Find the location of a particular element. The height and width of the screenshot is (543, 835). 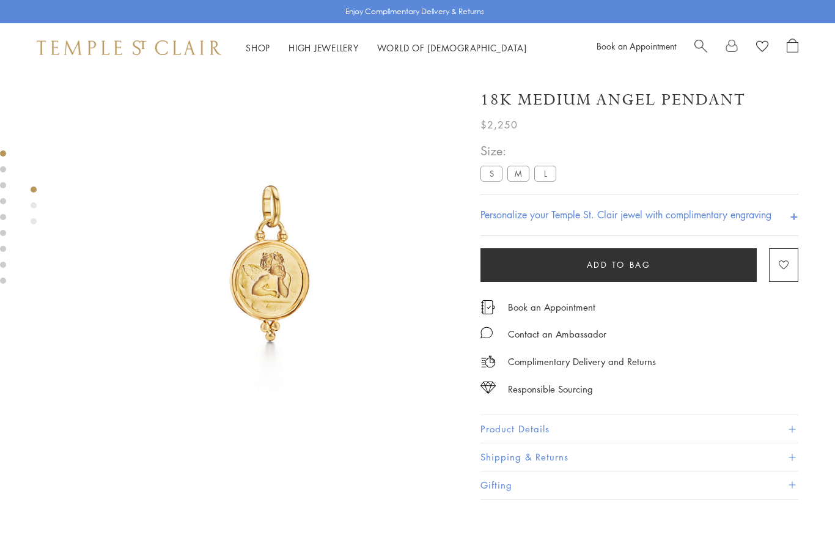

label: S is located at coordinates (491, 173).